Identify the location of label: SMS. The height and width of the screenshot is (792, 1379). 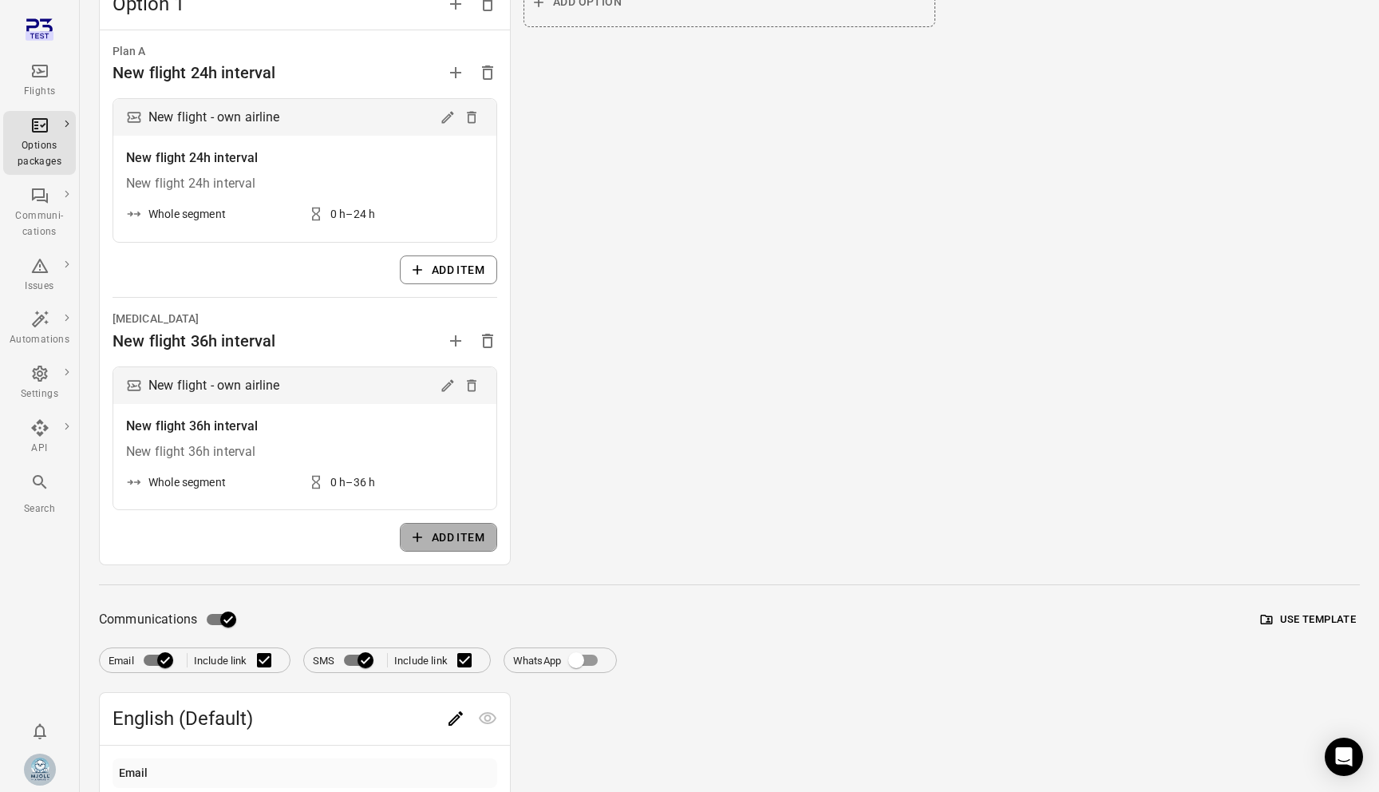
(346, 660).